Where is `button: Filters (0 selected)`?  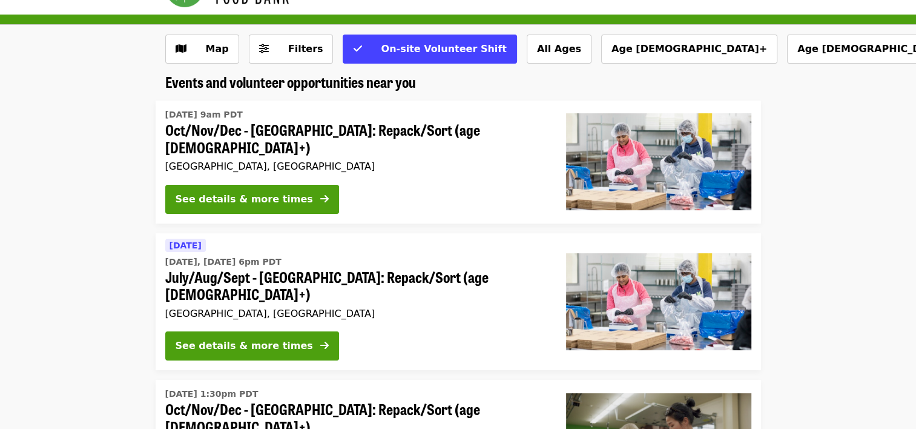 button: Filters (0 selected) is located at coordinates (291, 49).